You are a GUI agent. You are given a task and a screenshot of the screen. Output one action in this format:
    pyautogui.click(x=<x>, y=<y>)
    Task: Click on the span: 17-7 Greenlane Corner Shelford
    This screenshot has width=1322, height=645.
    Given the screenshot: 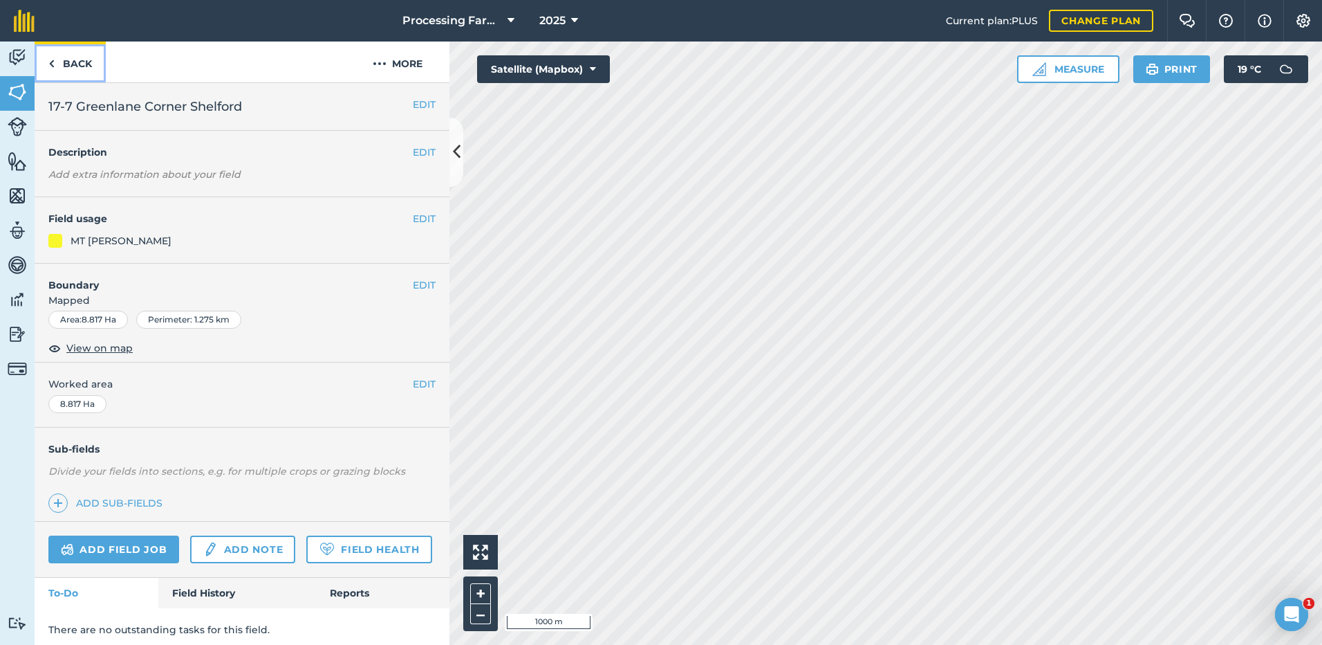 What is the action you would take?
    pyautogui.click(x=145, y=106)
    